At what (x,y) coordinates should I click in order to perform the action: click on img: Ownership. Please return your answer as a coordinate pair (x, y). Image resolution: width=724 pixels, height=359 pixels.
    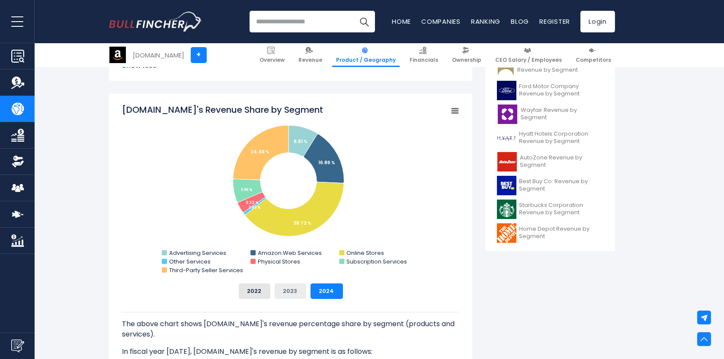
    Looking at the image, I should click on (18, 162).